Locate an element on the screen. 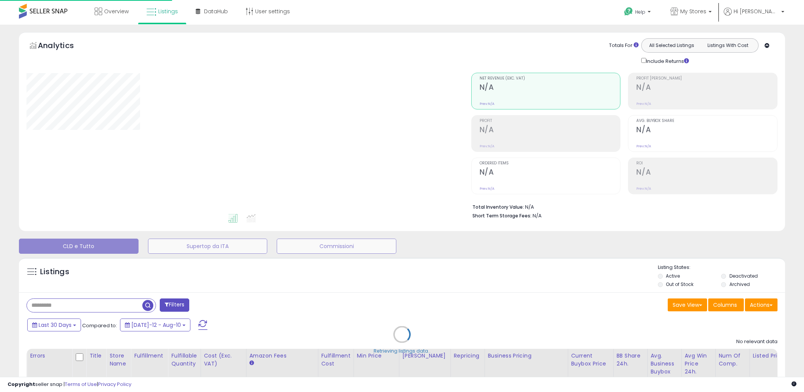  span: Profit is located at coordinates (550, 121).